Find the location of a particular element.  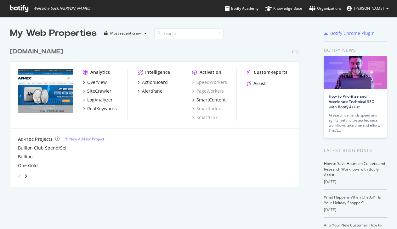

div: Botify news is located at coordinates (355, 50).